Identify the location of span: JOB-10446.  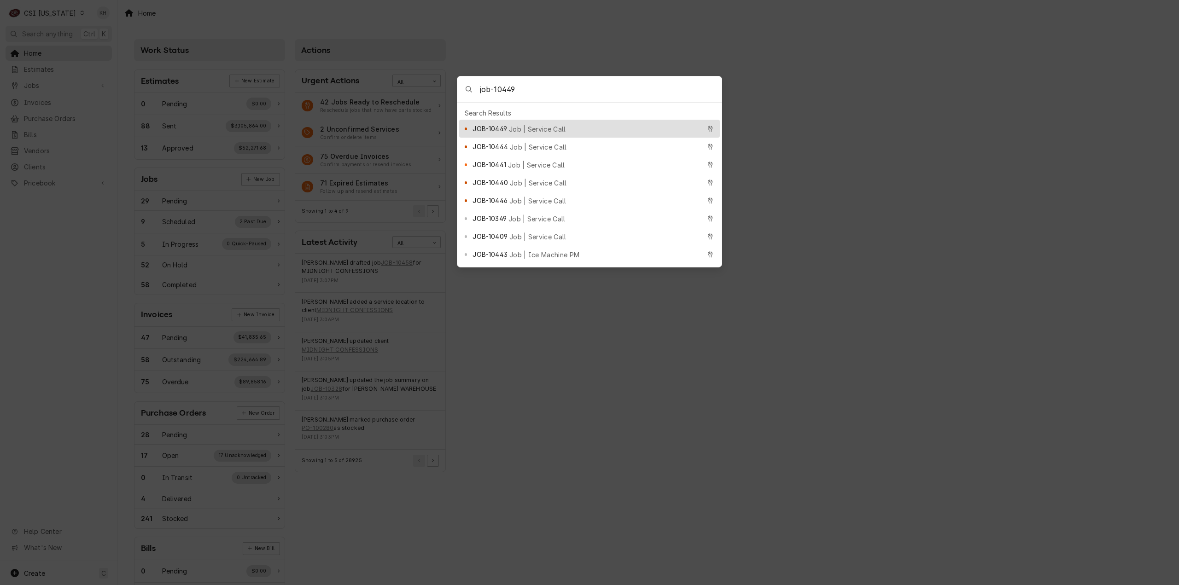
(489, 200).